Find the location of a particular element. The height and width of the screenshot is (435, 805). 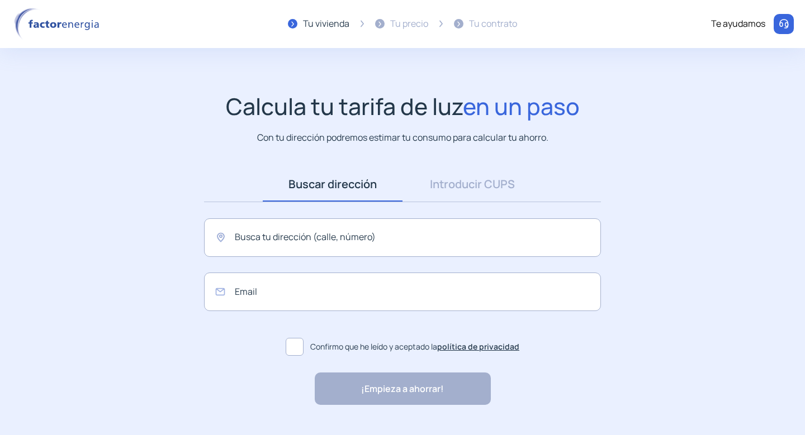

div: Te ayudamos is located at coordinates (738, 24).